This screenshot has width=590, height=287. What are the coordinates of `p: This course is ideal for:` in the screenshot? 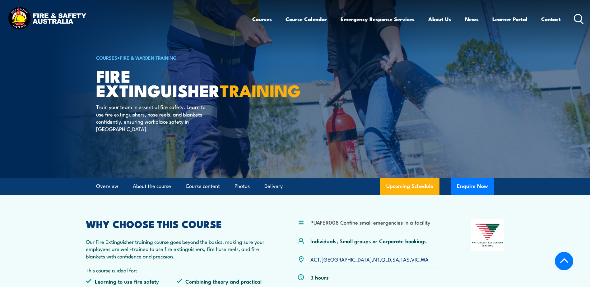 It's located at (177, 270).